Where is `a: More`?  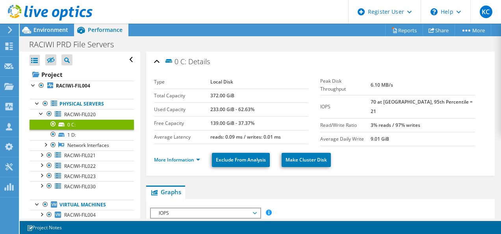 a: More is located at coordinates (472, 30).